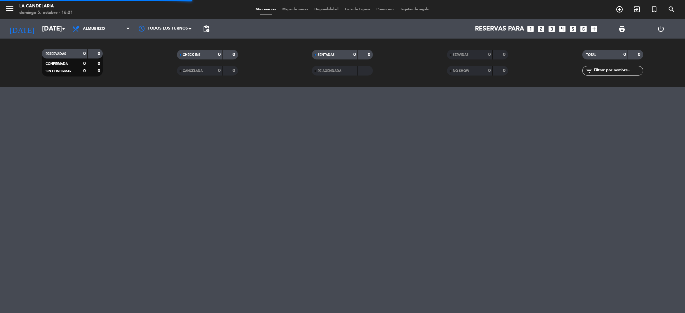 The width and height of the screenshot is (685, 313). I want to click on span: Reservas para, so click(499, 29).